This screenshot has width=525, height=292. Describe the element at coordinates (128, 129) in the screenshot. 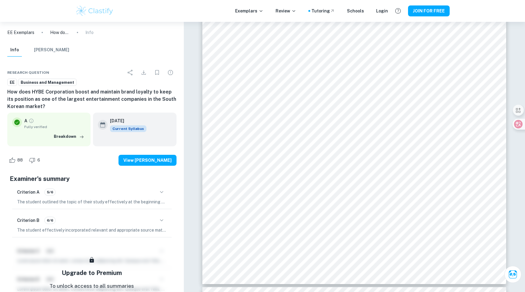

I see `span: Current Syllabus` at that location.